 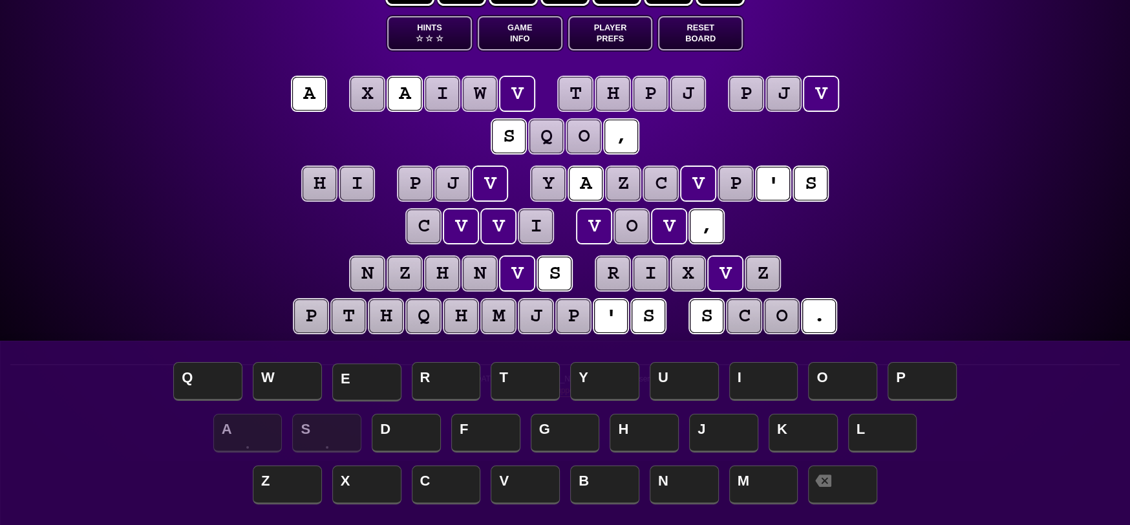 What do you see at coordinates (485, 433) in the screenshot?
I see `span: F` at bounding box center [485, 433].